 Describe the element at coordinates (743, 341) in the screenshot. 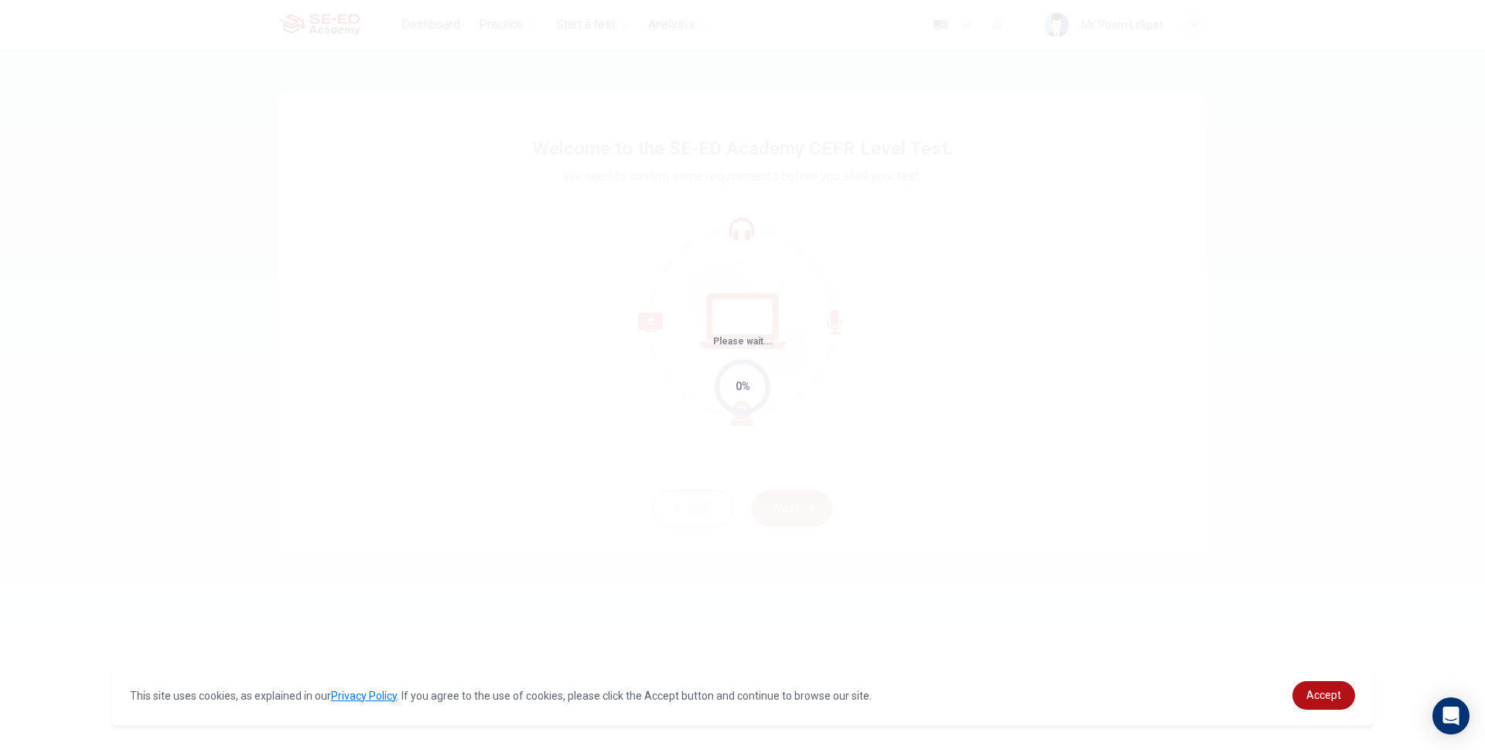

I see `span: Please wait...` at that location.